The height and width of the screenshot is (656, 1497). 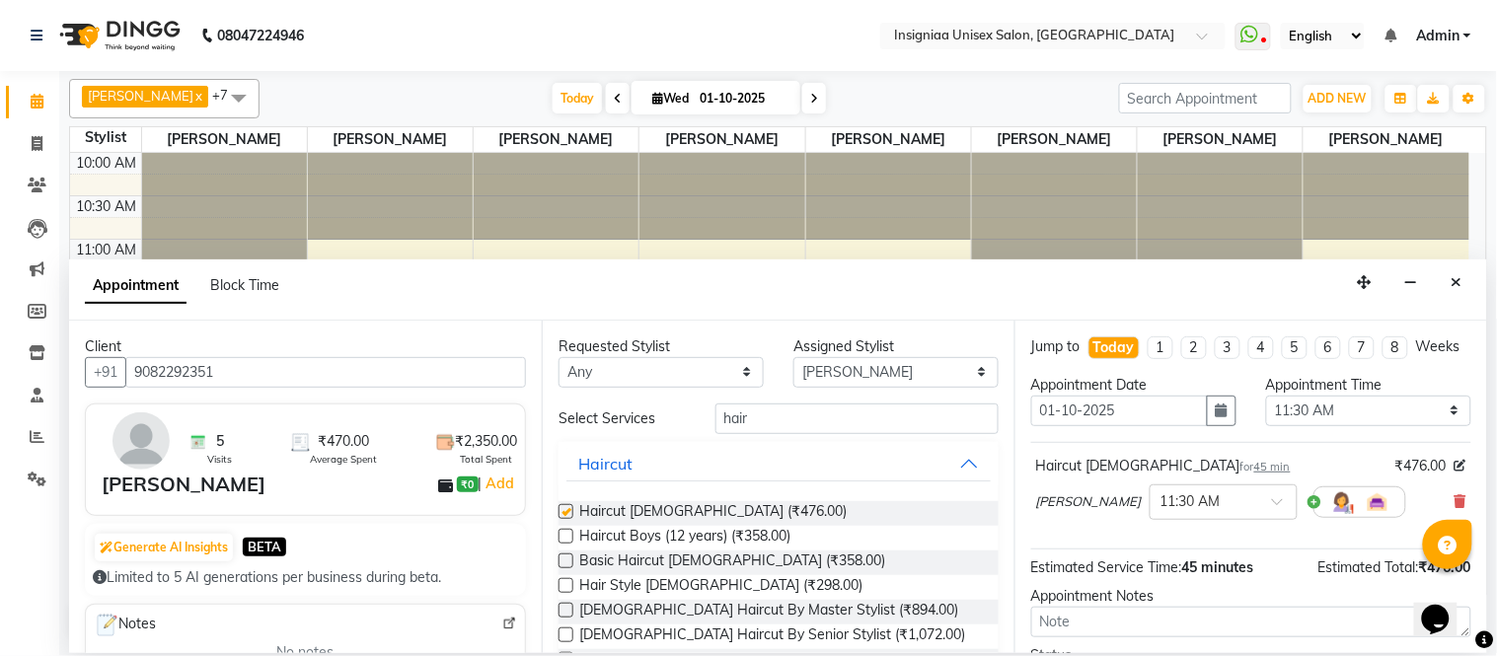 What do you see at coordinates (896, 346) in the screenshot?
I see `div: Assigned Stylist` at bounding box center [896, 346].